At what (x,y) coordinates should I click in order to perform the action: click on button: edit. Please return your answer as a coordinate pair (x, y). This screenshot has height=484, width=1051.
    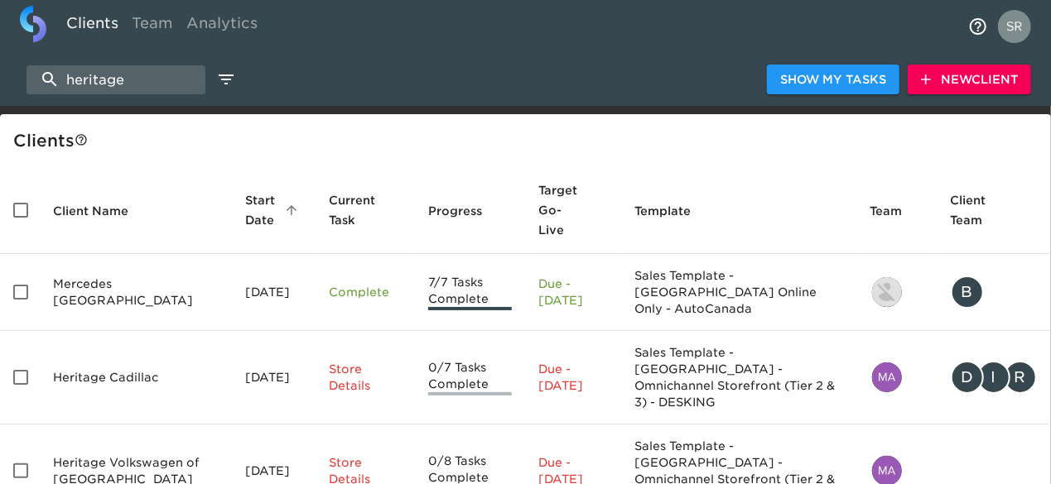
    Looking at the image, I should click on (226, 79).